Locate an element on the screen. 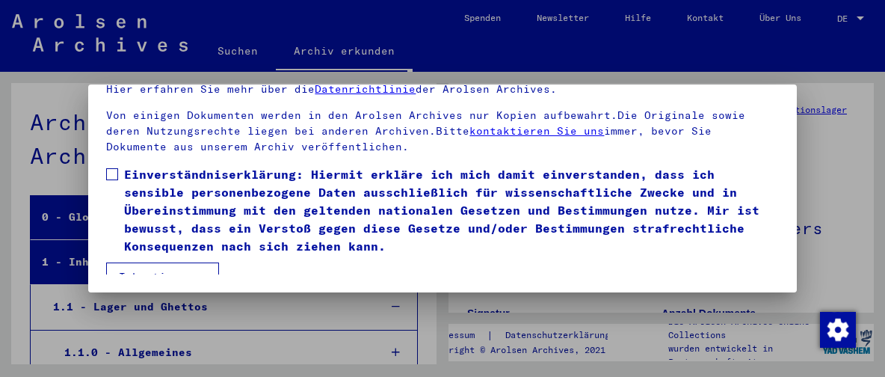 The image size is (885, 377). div: Zustimmung ändern is located at coordinates (837, 329).